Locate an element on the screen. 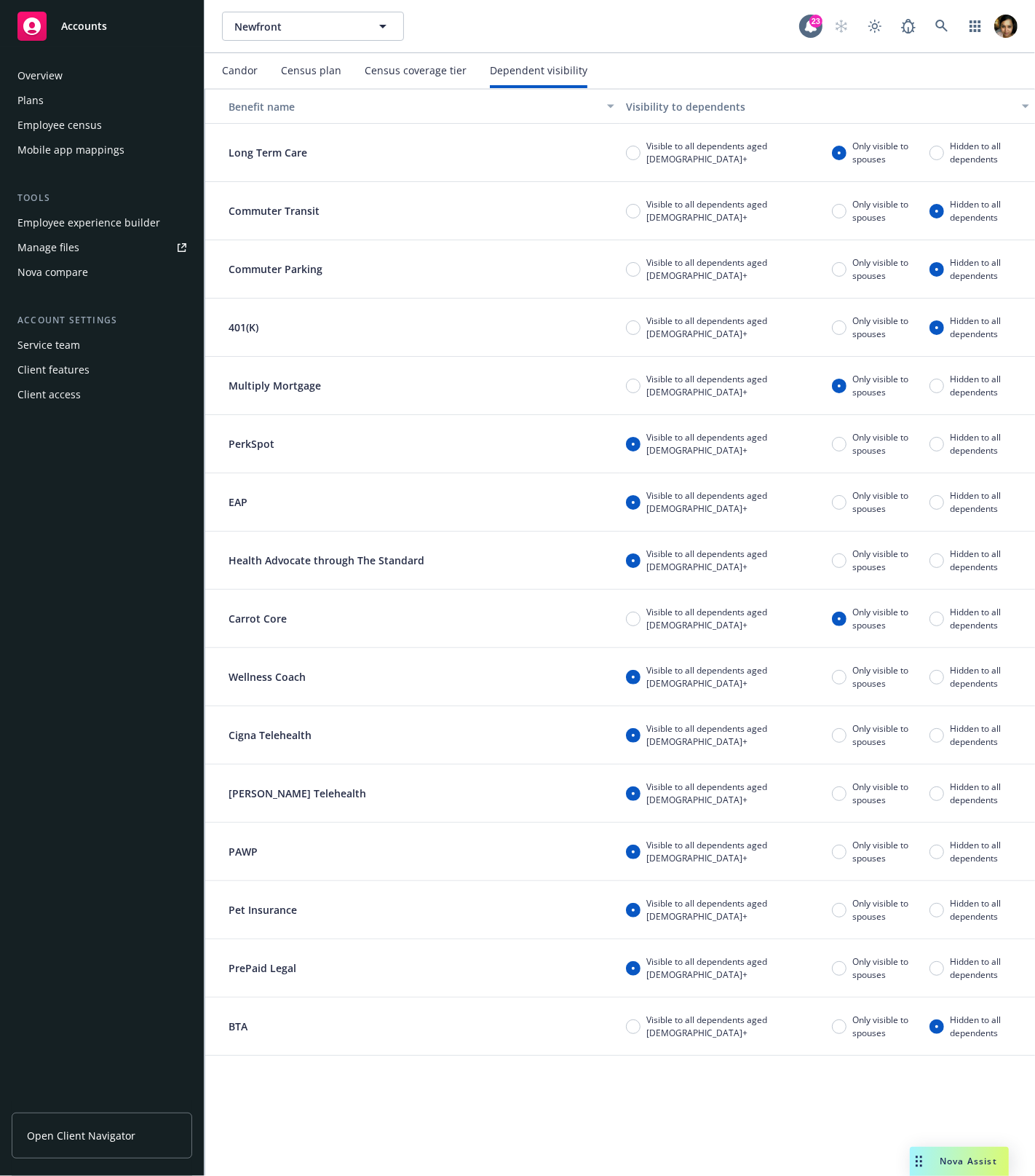  a: Mobile app mappings is located at coordinates (102, 150).